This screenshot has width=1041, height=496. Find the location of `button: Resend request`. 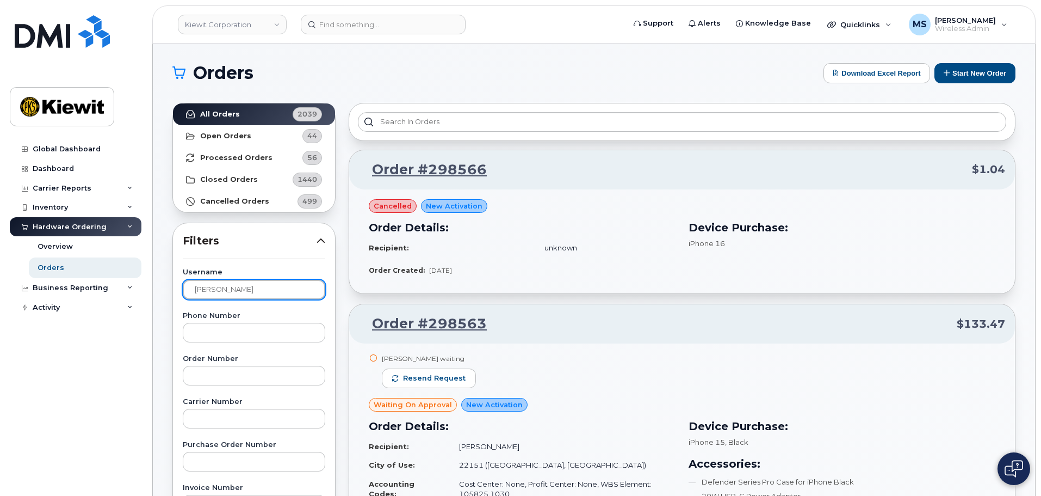

button: Resend request is located at coordinates (429, 378).